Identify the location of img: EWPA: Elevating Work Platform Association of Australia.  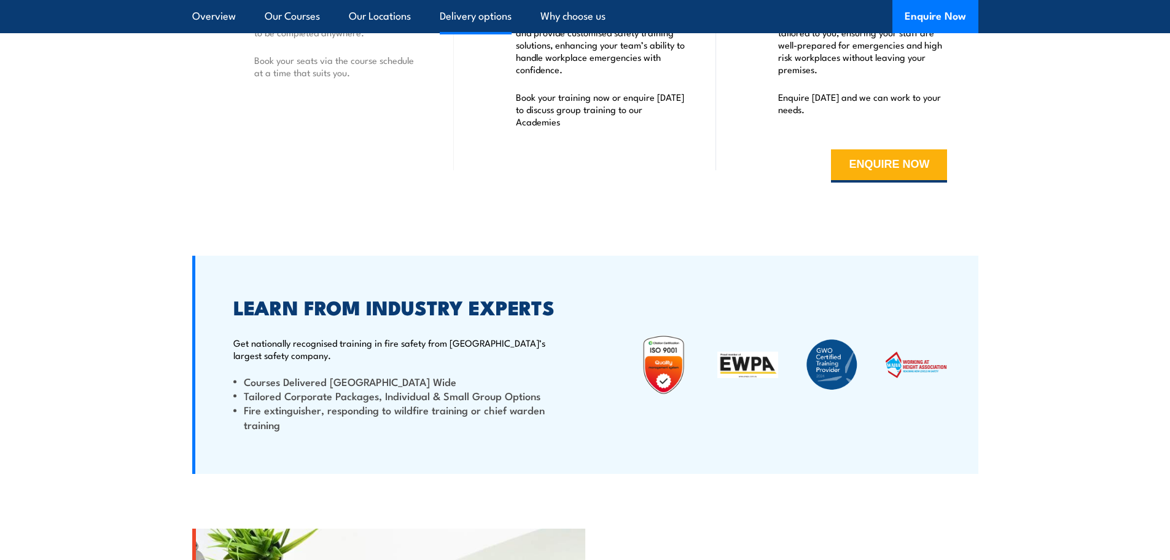
(747, 364).